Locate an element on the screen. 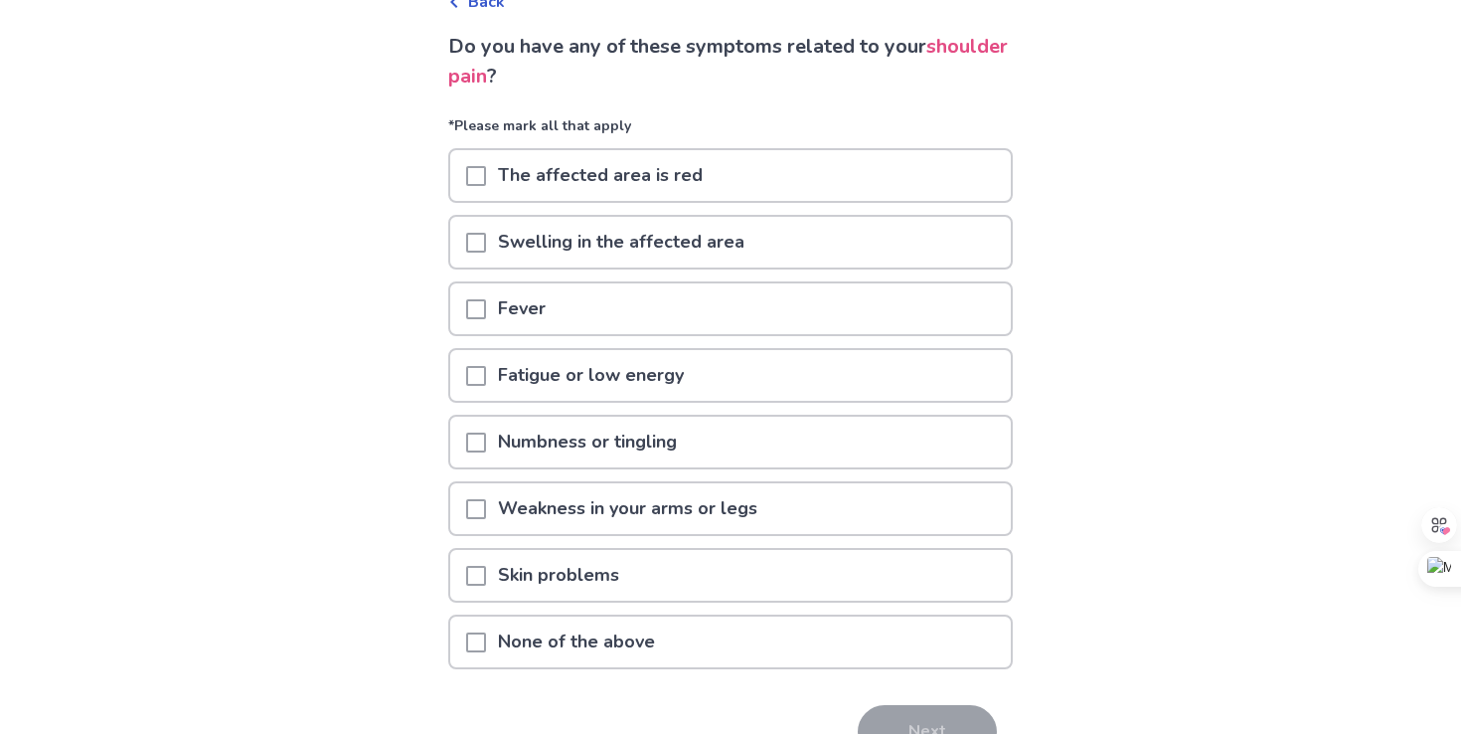 The height and width of the screenshot is (734, 1461). p: Swelling in the affected area is located at coordinates (621, 242).